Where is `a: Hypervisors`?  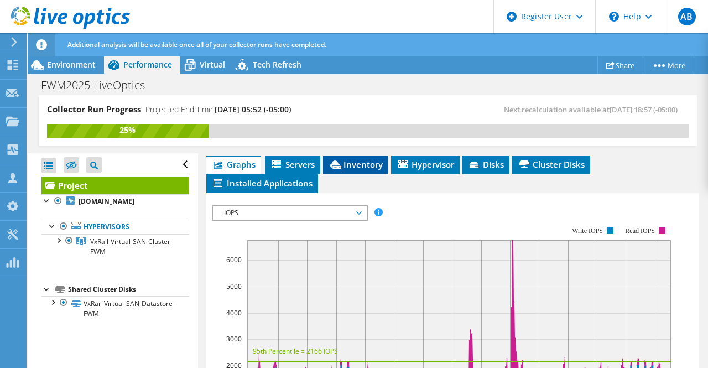
a: Hypervisors is located at coordinates (115, 227).